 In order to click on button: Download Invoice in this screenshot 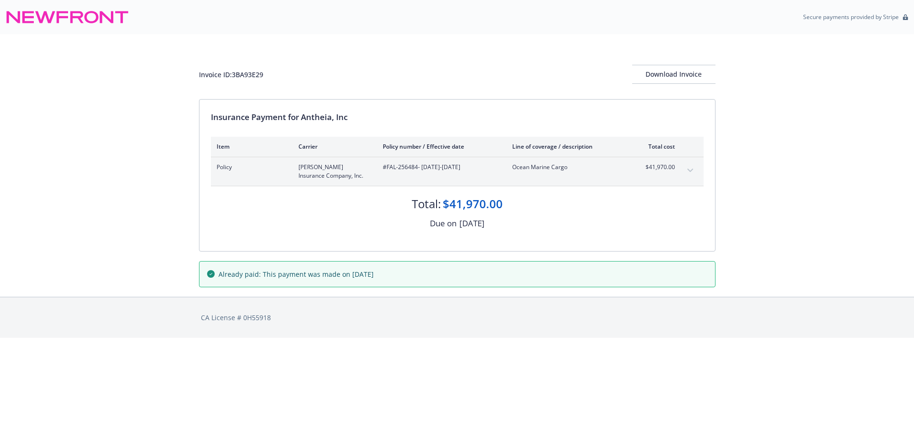, I will do `click(674, 74)`.